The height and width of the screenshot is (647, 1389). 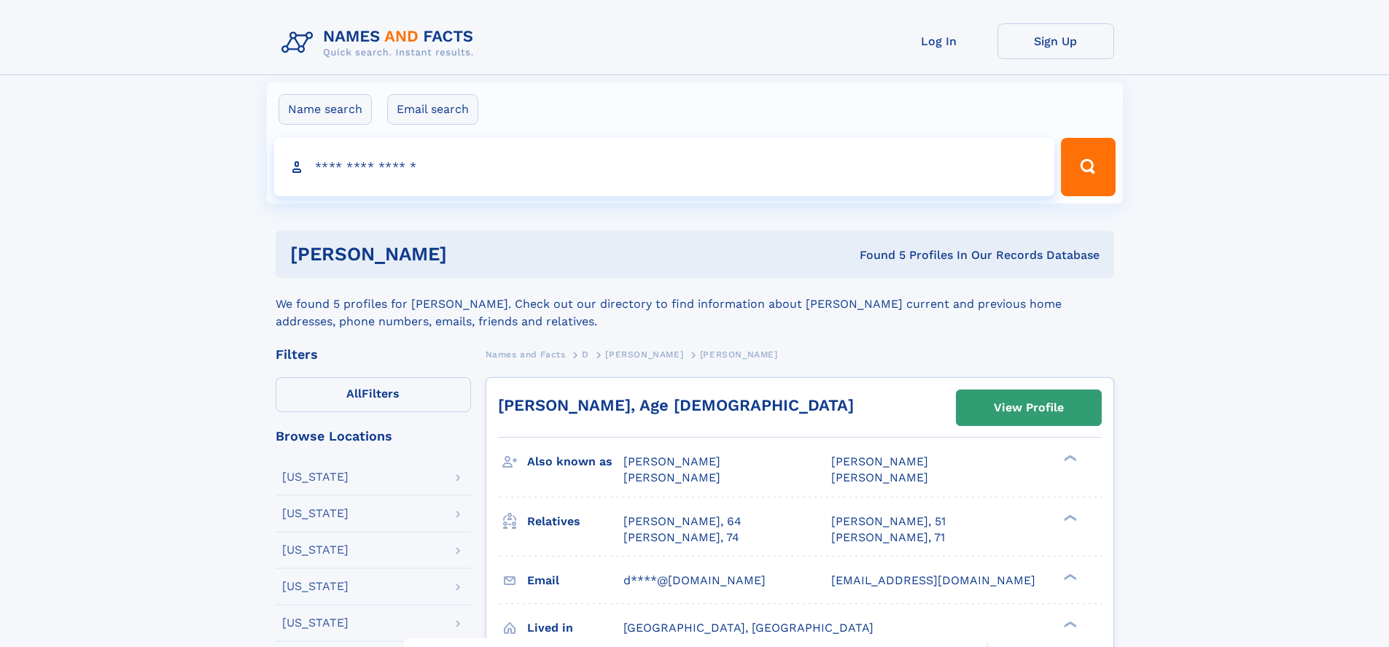 What do you see at coordinates (325, 109) in the screenshot?
I see `label: Name search` at bounding box center [325, 109].